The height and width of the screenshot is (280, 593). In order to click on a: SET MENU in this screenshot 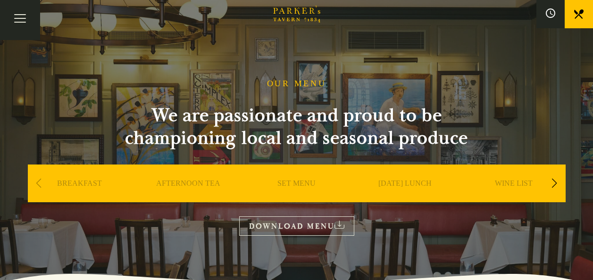, I will do `click(296, 198)`.